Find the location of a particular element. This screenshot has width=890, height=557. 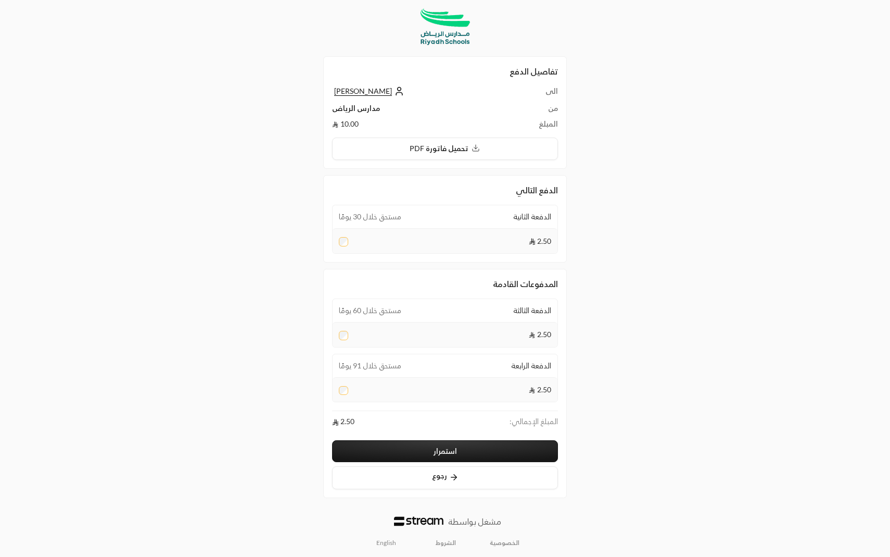

span: مستحق خلال 60 يومًا is located at coordinates (370, 310).